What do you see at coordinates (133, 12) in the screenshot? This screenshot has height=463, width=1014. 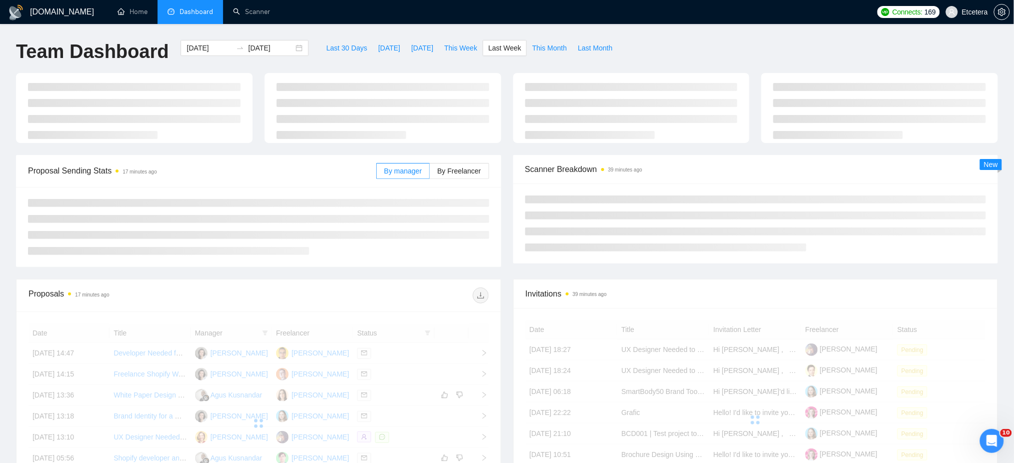 I see `a: homeHome` at bounding box center [133, 12].